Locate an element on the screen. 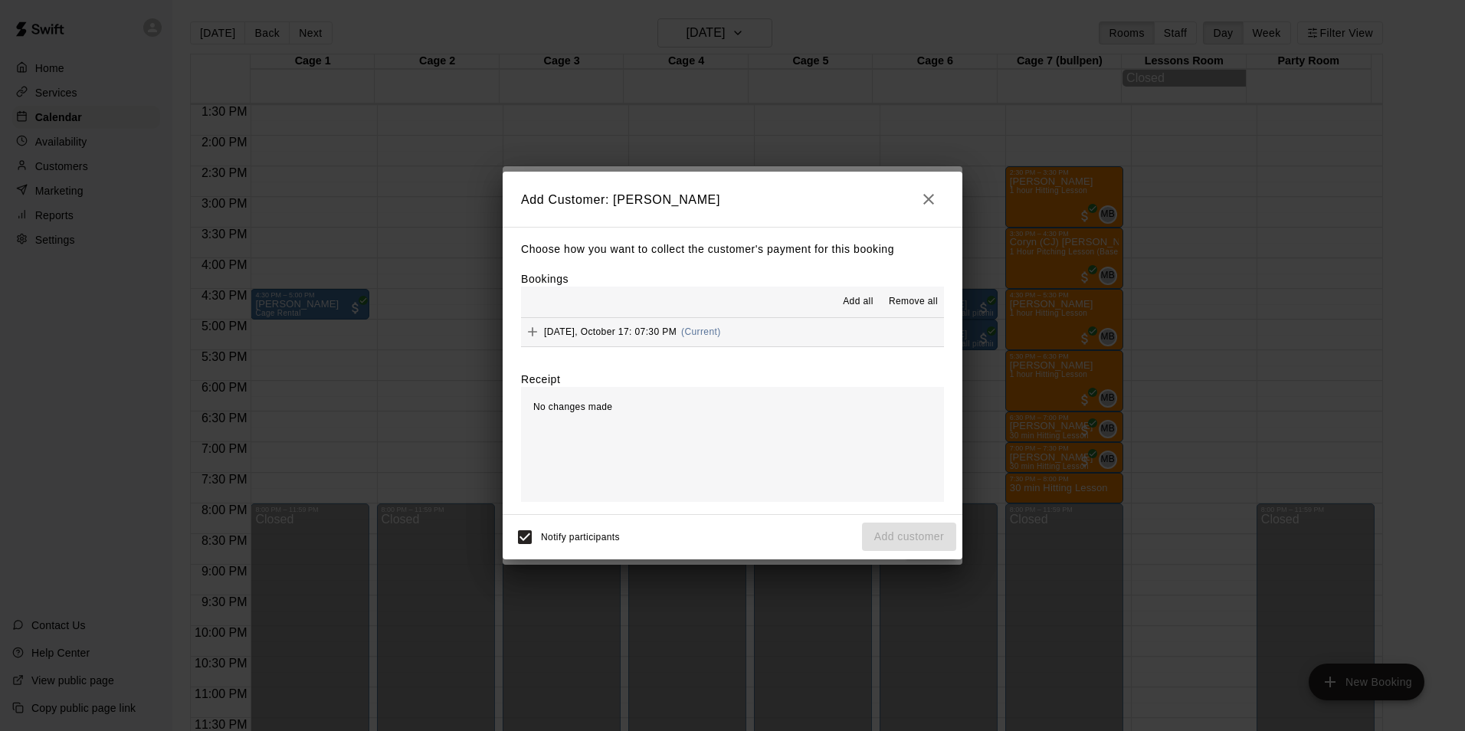 Image resolution: width=1465 pixels, height=731 pixels. p: Choose how you want to collect the customer's payment for this booking is located at coordinates (732, 249).